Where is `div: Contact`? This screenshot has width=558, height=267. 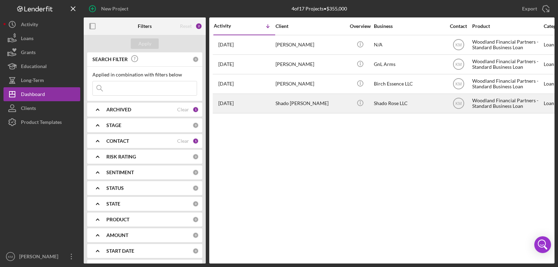
div: Contact is located at coordinates (458, 26).